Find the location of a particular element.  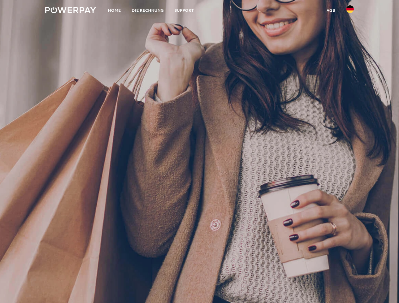

a: Home is located at coordinates (114, 10).